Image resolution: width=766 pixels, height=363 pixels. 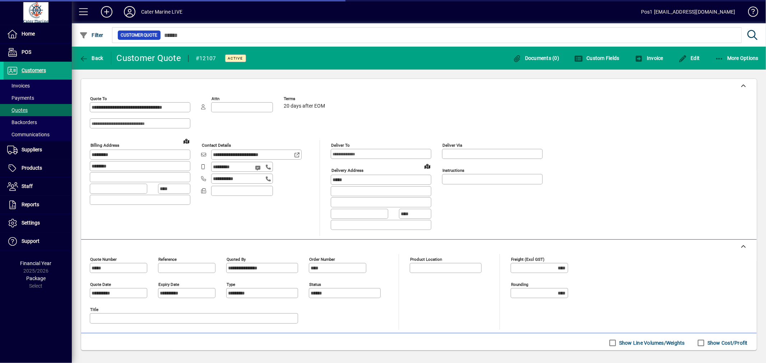 What do you see at coordinates (38, 205) in the screenshot?
I see `a: Reports` at bounding box center [38, 205].